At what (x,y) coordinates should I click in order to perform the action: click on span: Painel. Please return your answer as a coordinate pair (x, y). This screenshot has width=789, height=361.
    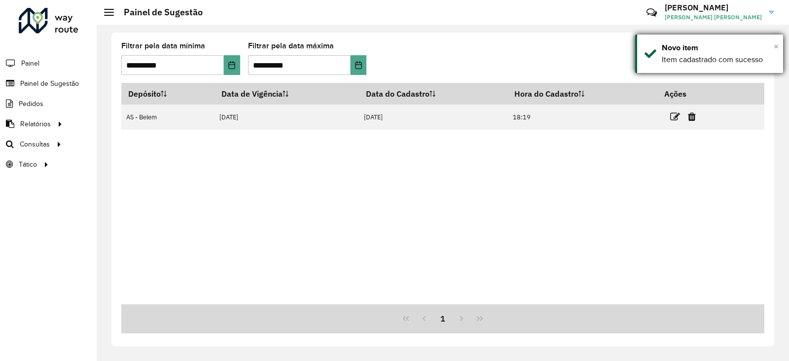
    Looking at the image, I should click on (30, 63).